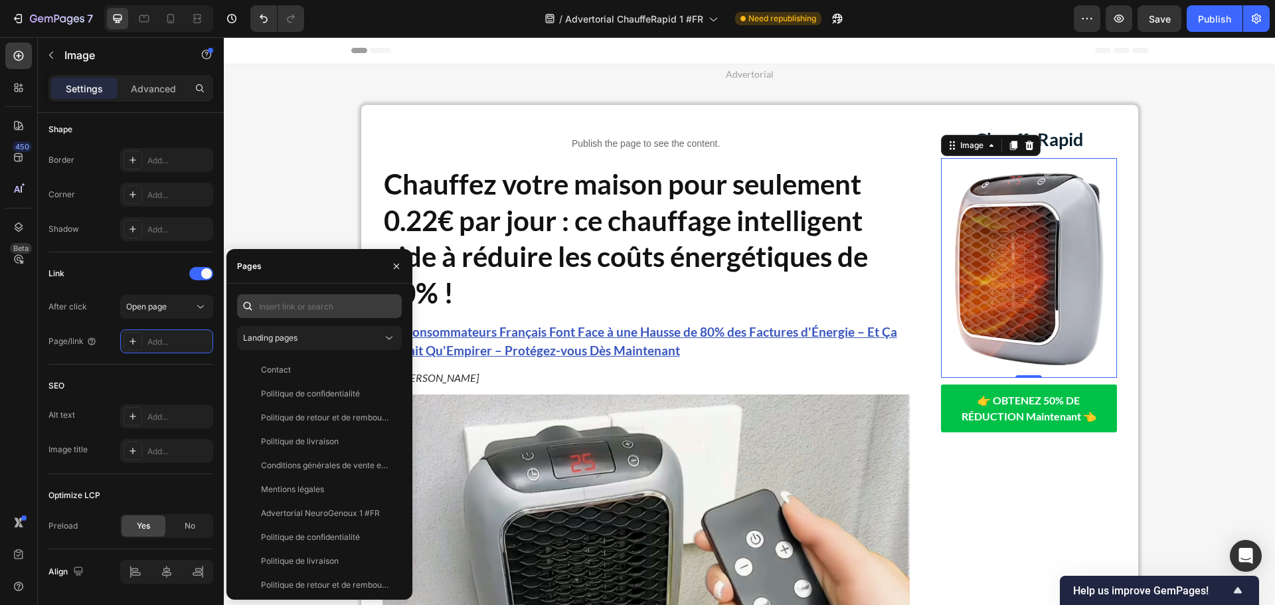  I want to click on span: Help us improve GemPages!, so click(1151, 590).